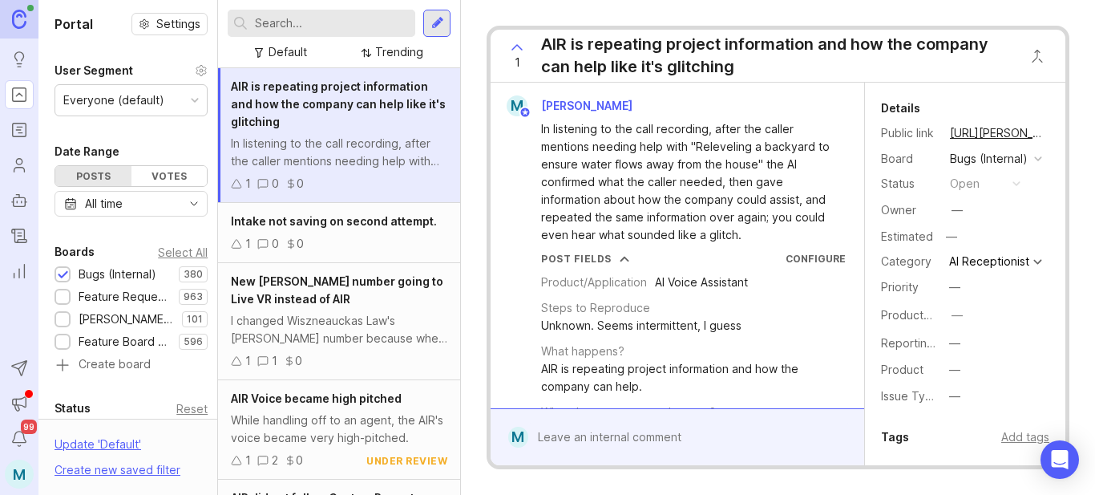 This screenshot has height=495, width=1095. What do you see at coordinates (19, 236) in the screenshot?
I see `a: Changelog` at bounding box center [19, 236].